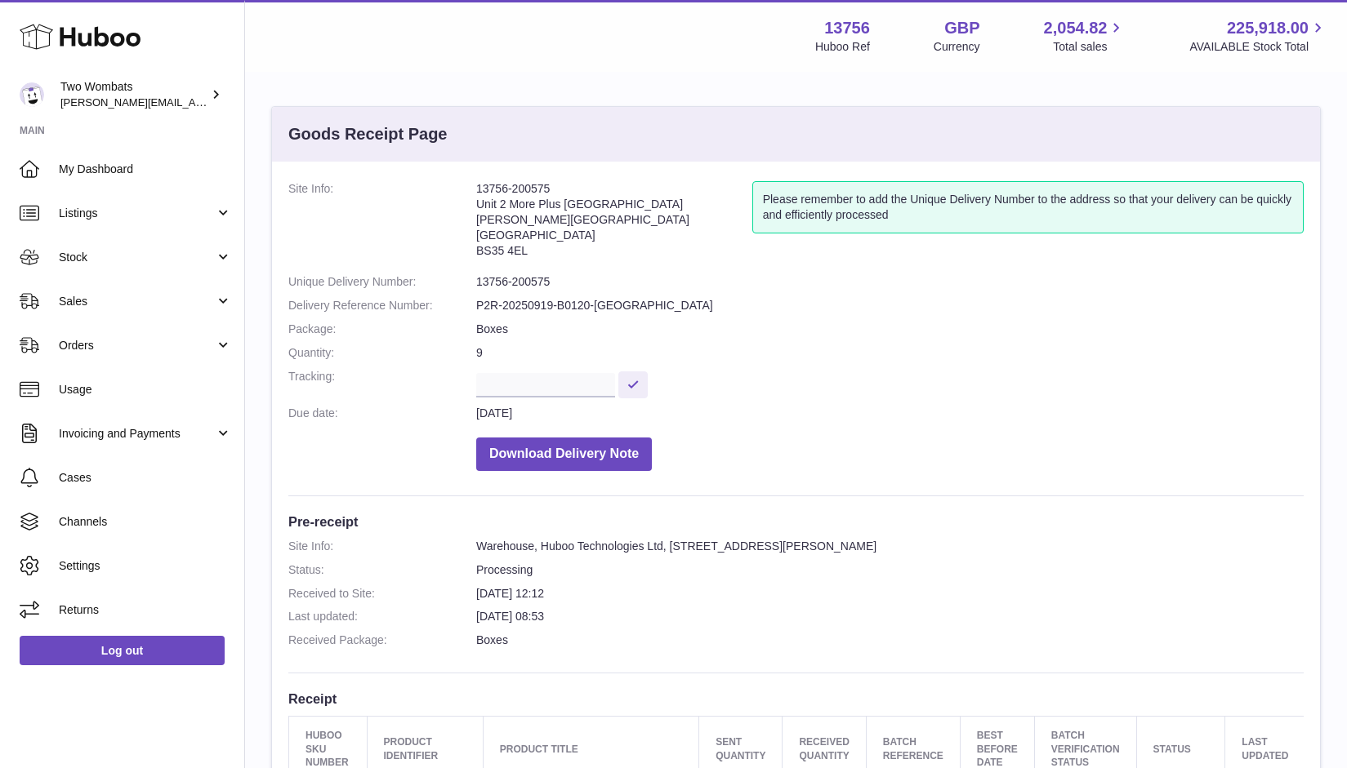  What do you see at coordinates (1027, 207) in the screenshot?
I see `div: Please remember to add the Unique Delivery Number to the address so that your delivery can be qui...` at bounding box center [1027, 207].